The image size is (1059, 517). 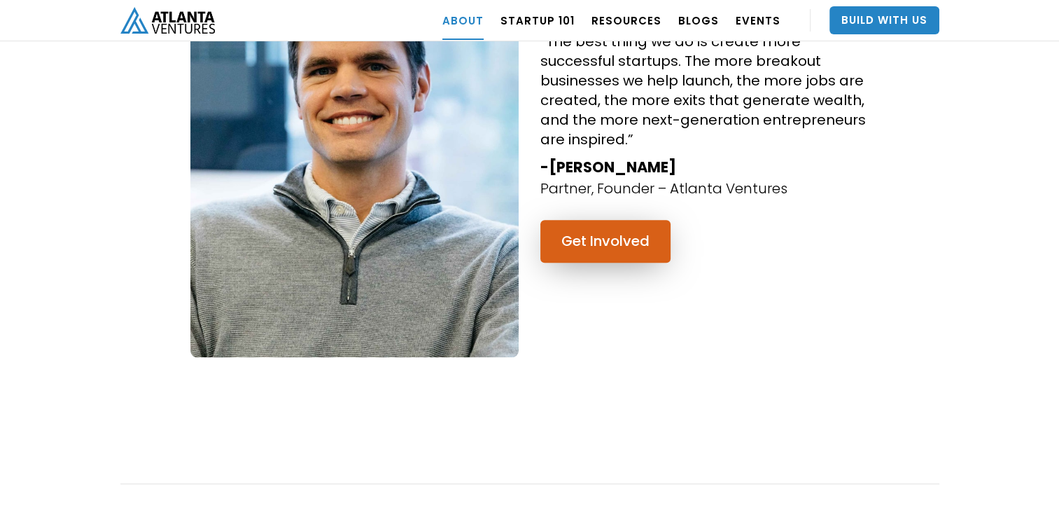 What do you see at coordinates (606, 241) in the screenshot?
I see `a: Get Involved` at bounding box center [606, 241].